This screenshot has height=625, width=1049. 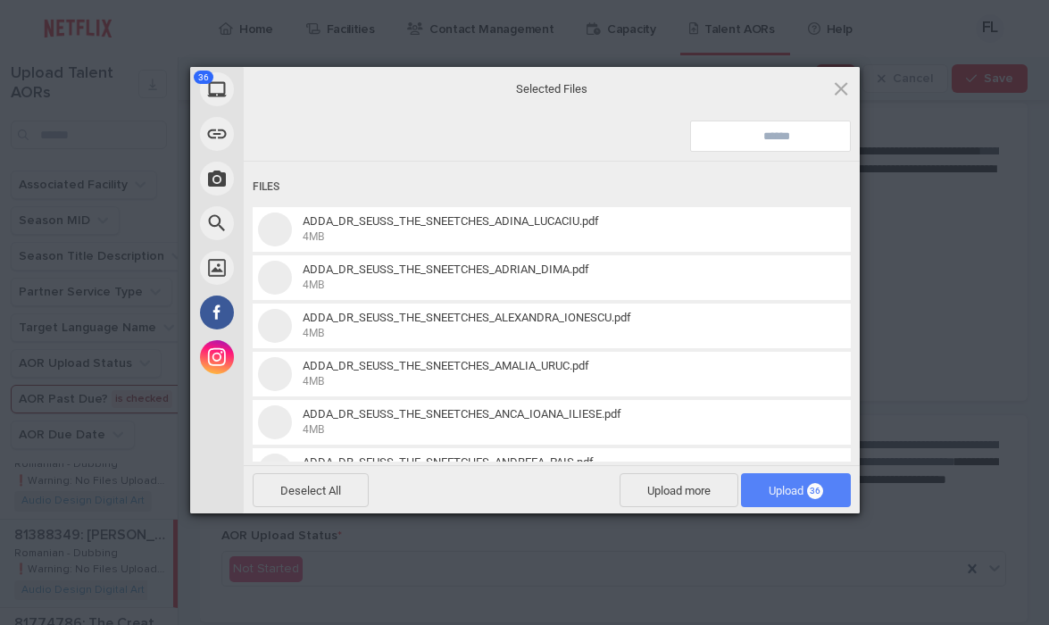 I want to click on div: Files, so click(x=552, y=187).